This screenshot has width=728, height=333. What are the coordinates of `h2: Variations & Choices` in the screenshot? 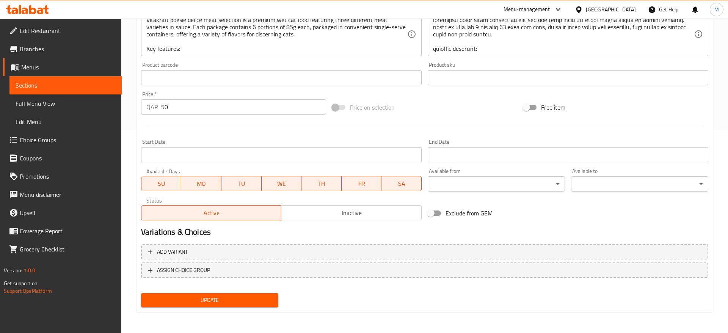 It's located at (425, 232).